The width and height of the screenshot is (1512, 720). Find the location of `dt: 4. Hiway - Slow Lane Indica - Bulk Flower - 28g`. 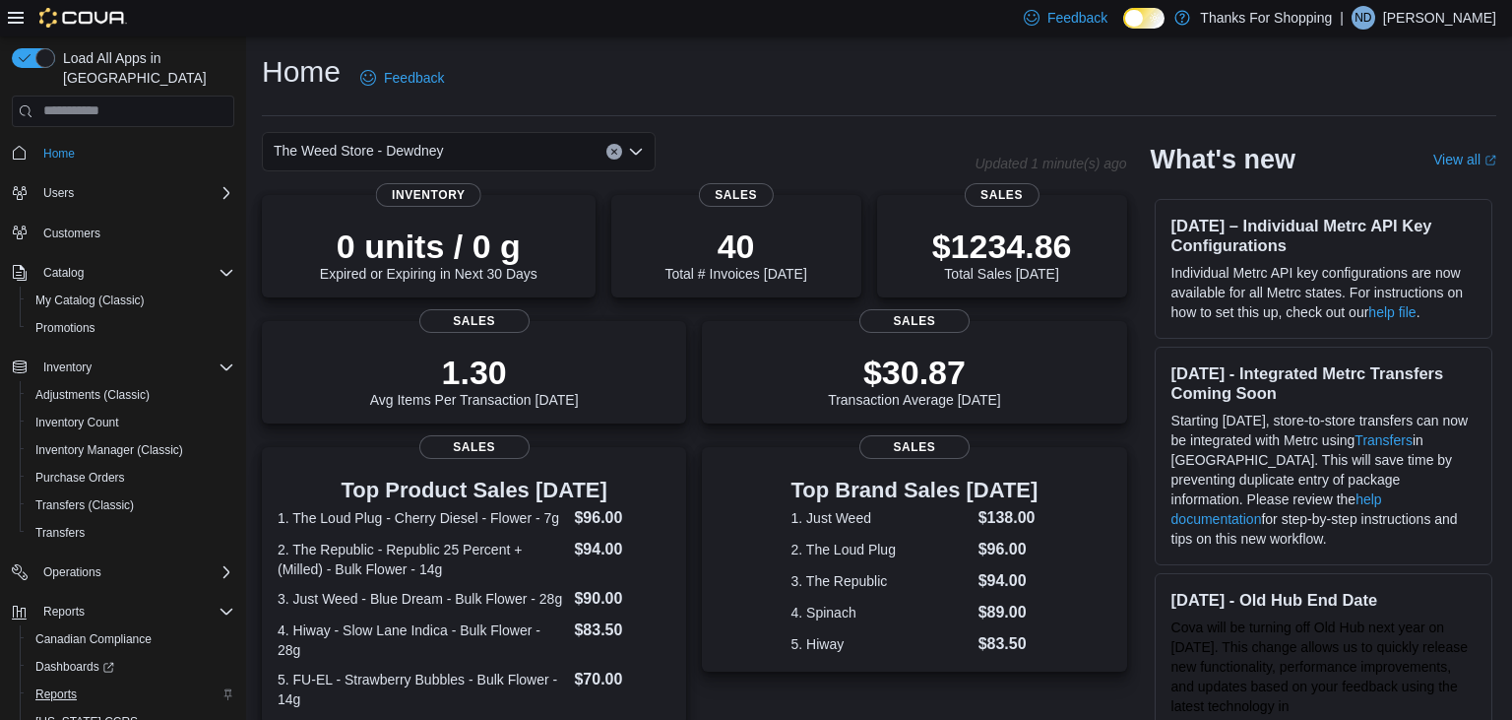

dt: 4. Hiway - Slow Lane Indica - Bulk Flower - 28g is located at coordinates (421, 640).